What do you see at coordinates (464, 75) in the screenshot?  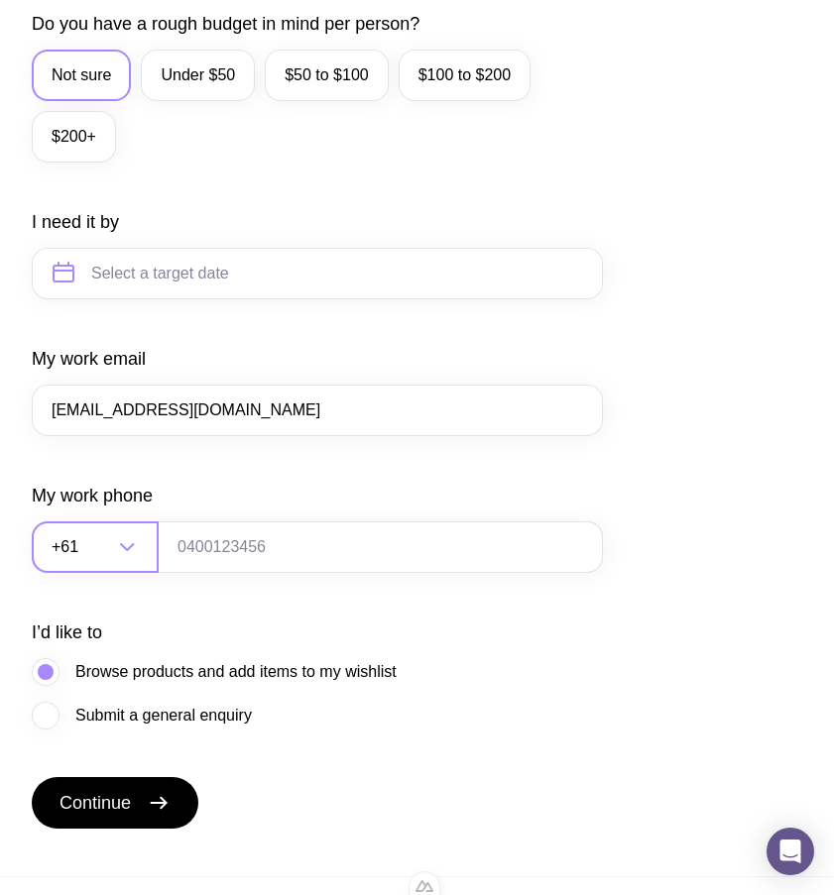 I see `label: $100 to $200` at bounding box center [464, 75].